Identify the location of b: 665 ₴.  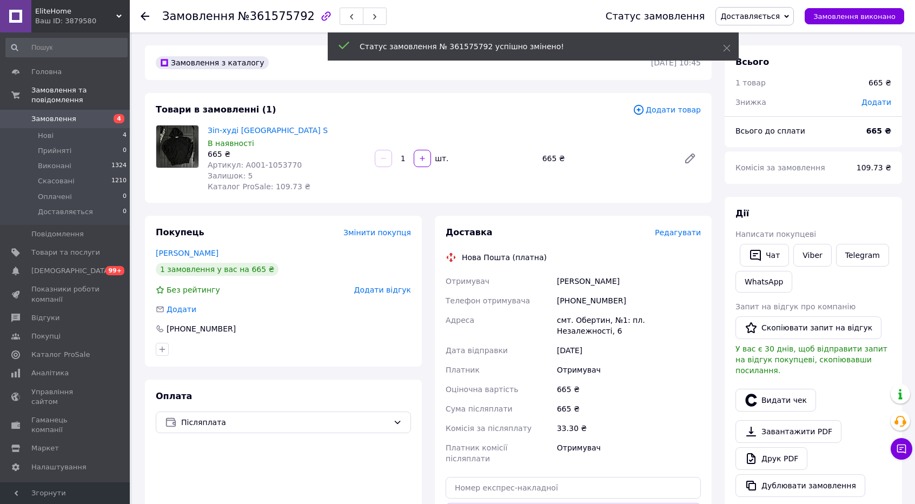
(879, 131).